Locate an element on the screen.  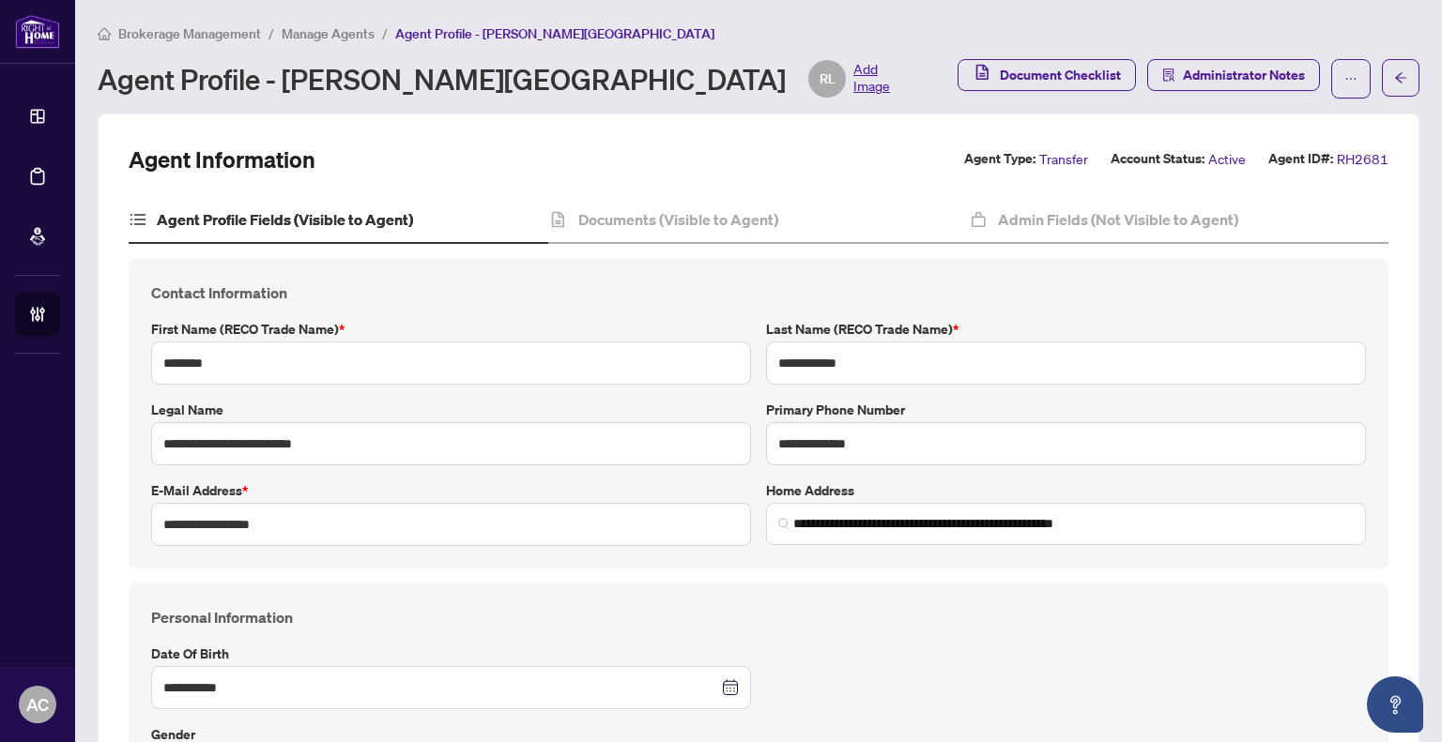
button: Open asap is located at coordinates (1395, 705).